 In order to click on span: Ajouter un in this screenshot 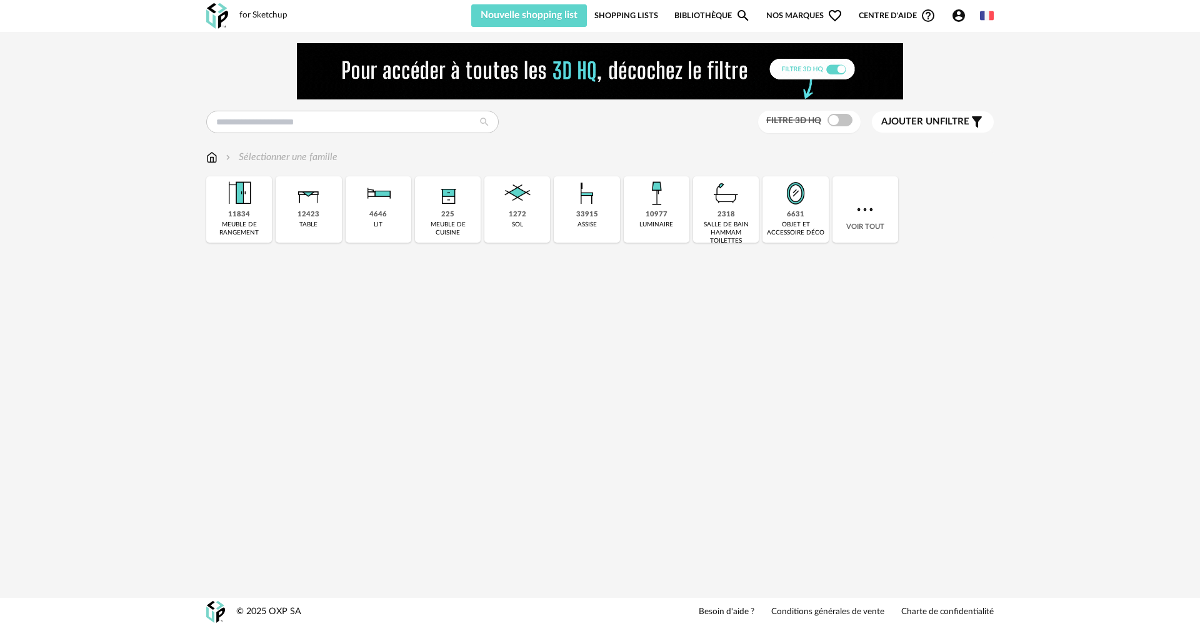, I will do `click(910, 121)`.